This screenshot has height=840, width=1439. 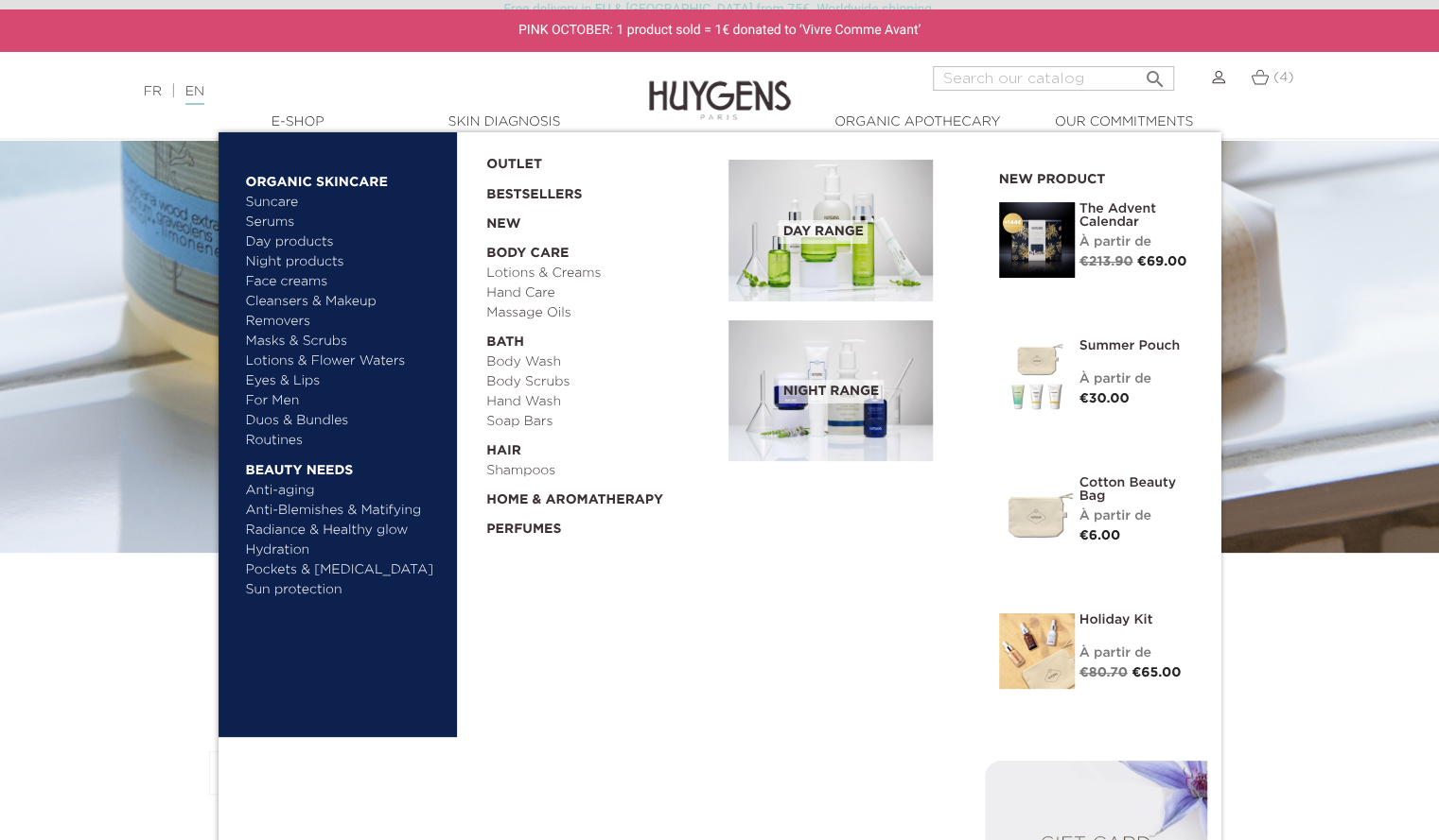 I want to click on a: Radiance & Healthy glow, so click(x=344, y=531).